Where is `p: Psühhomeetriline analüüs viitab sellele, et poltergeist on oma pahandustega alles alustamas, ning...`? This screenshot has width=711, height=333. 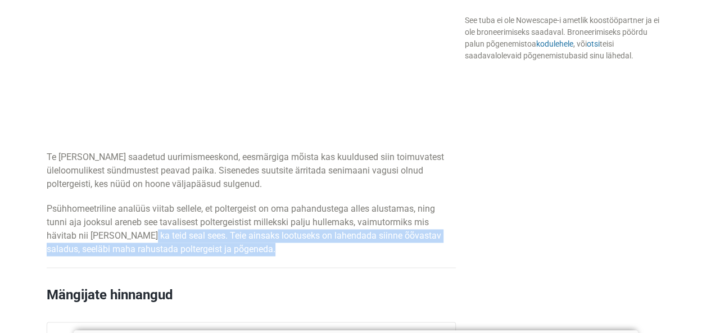 p: Psühhomeetriline analüüs viitab sellele, et poltergeist on oma pahandustega alles alustamas, ning... is located at coordinates (251, 229).